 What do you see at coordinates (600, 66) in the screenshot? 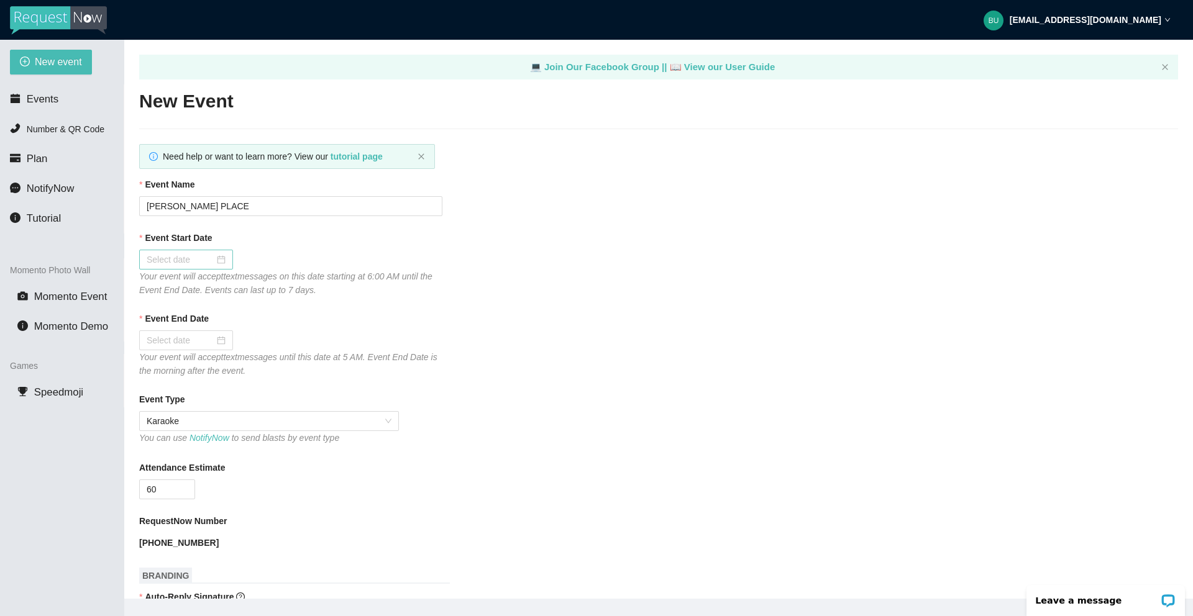
I see `a: laptop Join Our Facebook Group ||` at bounding box center [600, 66].